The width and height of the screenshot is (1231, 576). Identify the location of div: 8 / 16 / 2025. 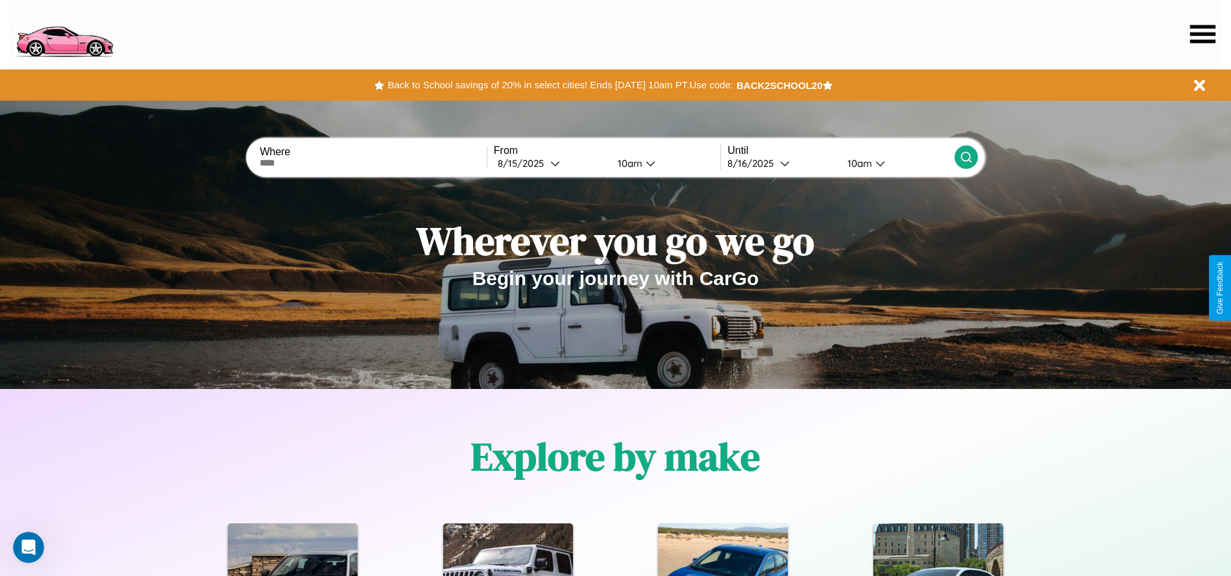
(753, 163).